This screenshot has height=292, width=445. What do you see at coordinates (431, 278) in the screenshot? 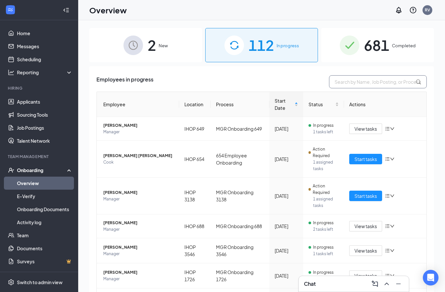
I see `div: Open Intercom Messenger` at bounding box center [431, 278].